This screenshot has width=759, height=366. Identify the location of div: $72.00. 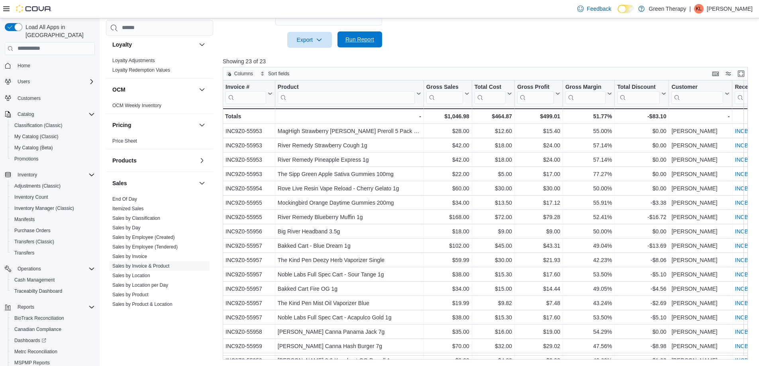
(493, 217).